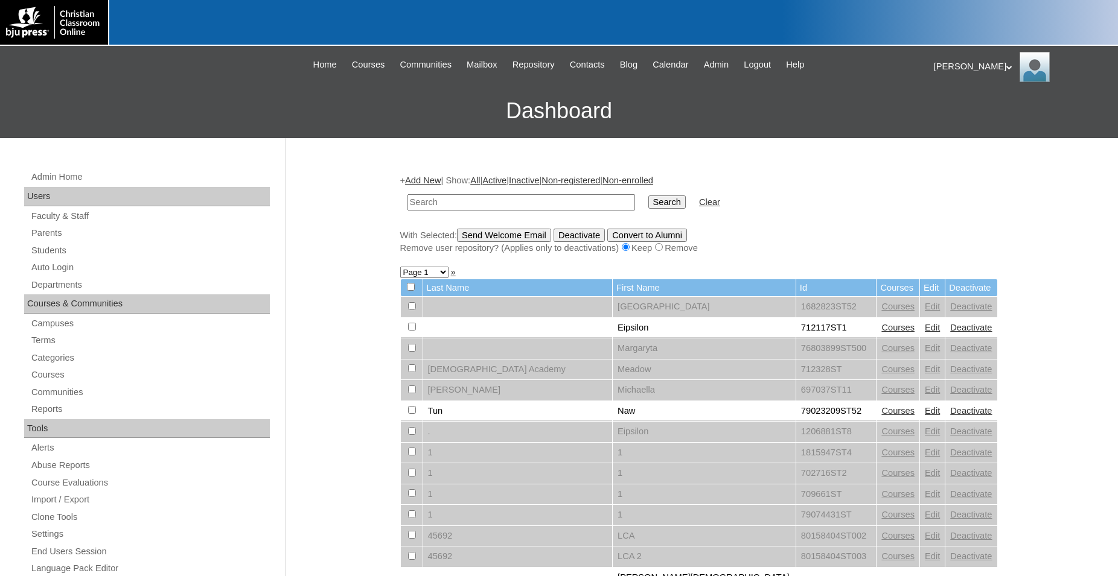 The height and width of the screenshot is (576, 1118). What do you see at coordinates (836, 536) in the screenshot?
I see `td: 80158404ST002` at bounding box center [836, 536].